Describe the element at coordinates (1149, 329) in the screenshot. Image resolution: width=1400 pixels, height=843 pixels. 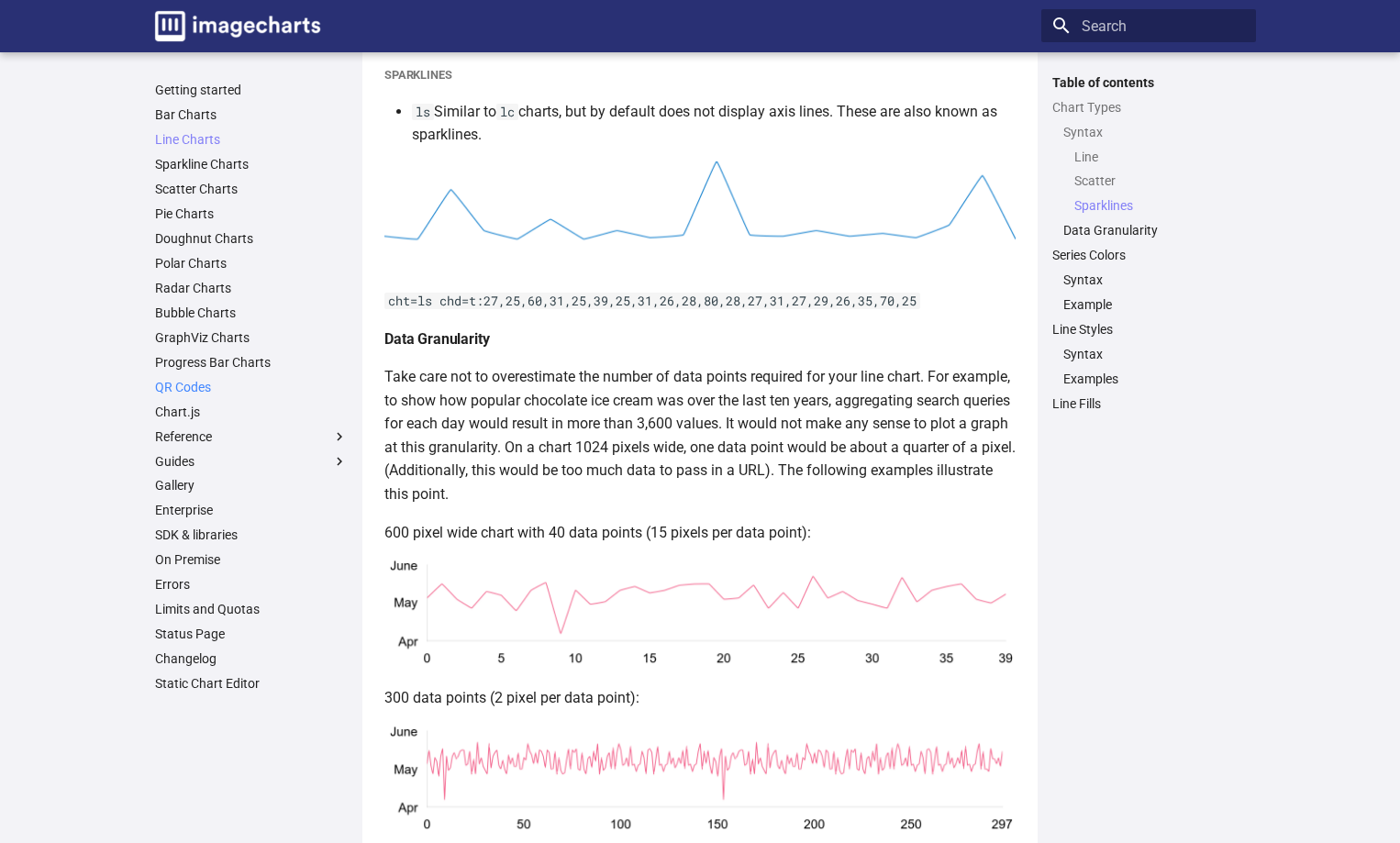
I see `a: Line Styles` at that location.